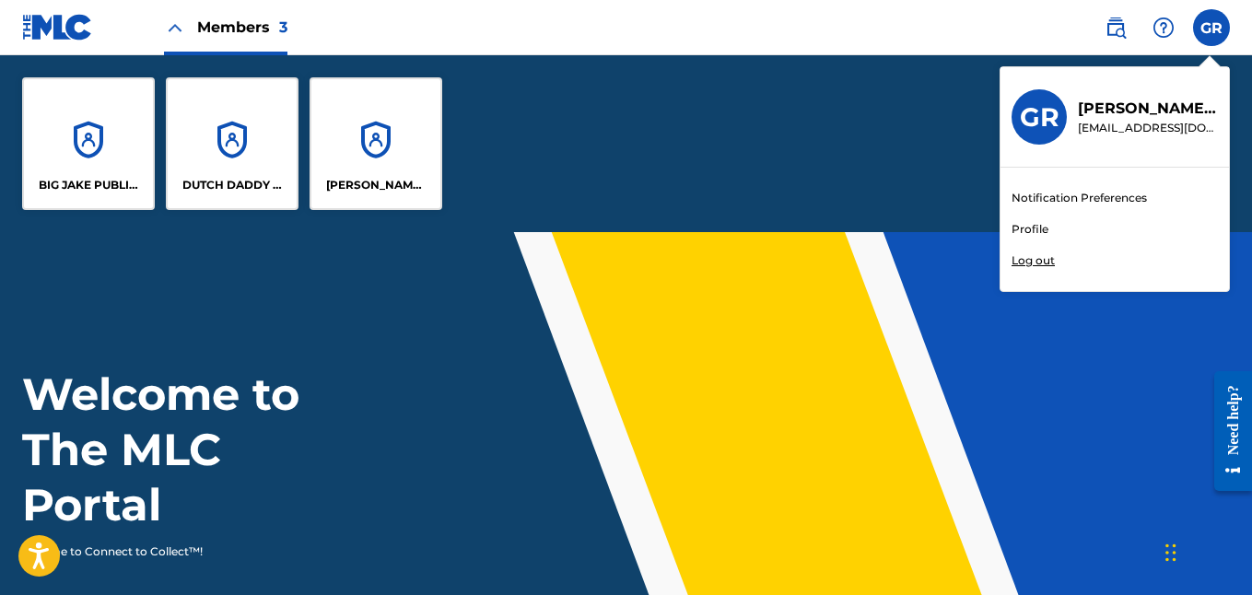  What do you see at coordinates (88, 144) in the screenshot?
I see `a: AccountsBIG JAKE PUBLISHING` at bounding box center [88, 144].